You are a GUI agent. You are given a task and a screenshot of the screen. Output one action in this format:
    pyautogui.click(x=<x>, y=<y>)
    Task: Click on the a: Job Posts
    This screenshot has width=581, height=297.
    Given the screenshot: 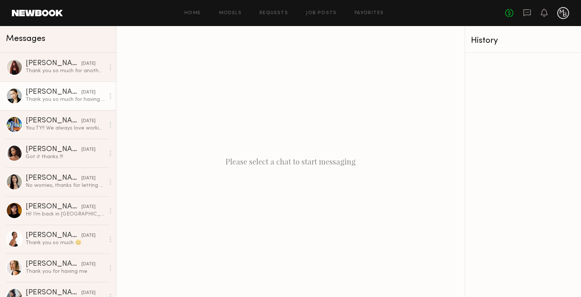 What is the action you would take?
    pyautogui.click(x=321, y=13)
    